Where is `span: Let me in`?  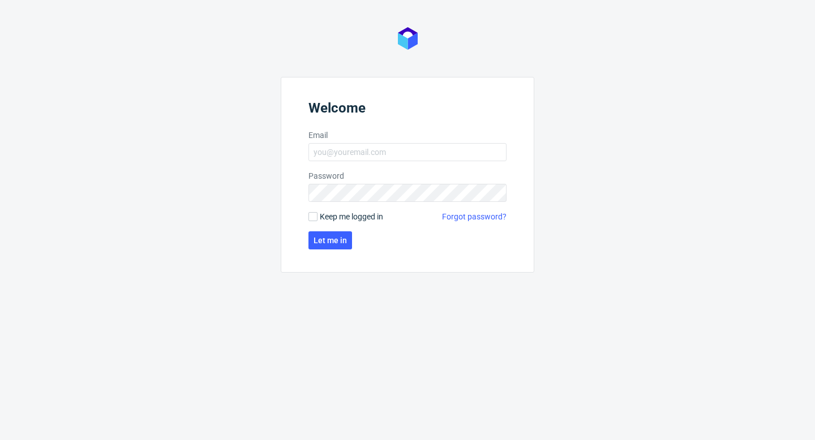
span: Let me in is located at coordinates (330, 241).